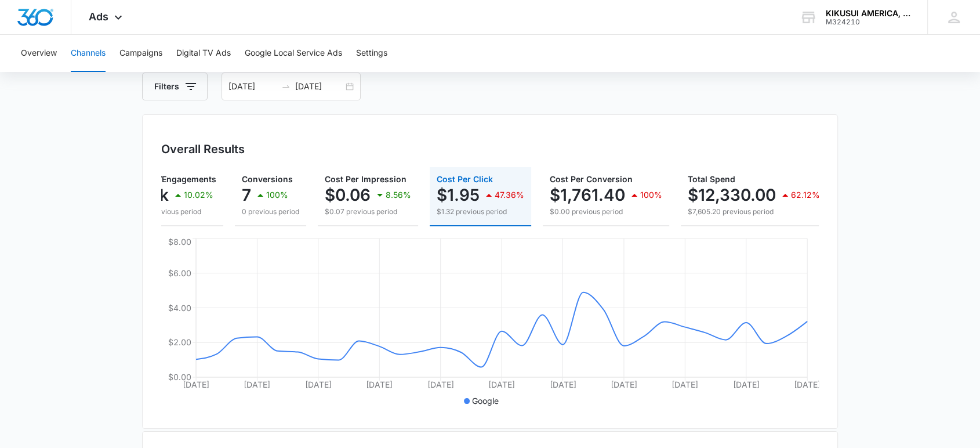  I want to click on p: $0.00 previous period, so click(606, 212).